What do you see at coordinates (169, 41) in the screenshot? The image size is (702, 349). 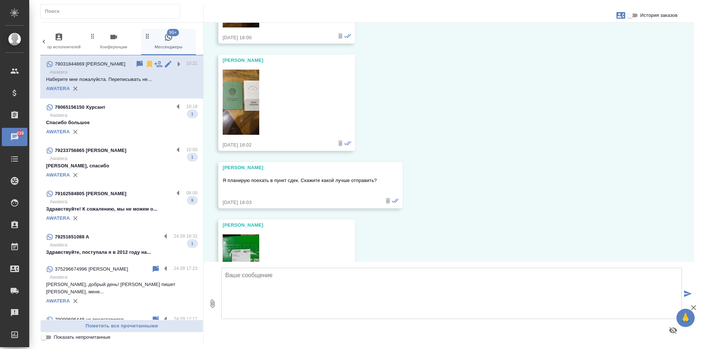 I see `span: Мессенджеры` at bounding box center [169, 41].